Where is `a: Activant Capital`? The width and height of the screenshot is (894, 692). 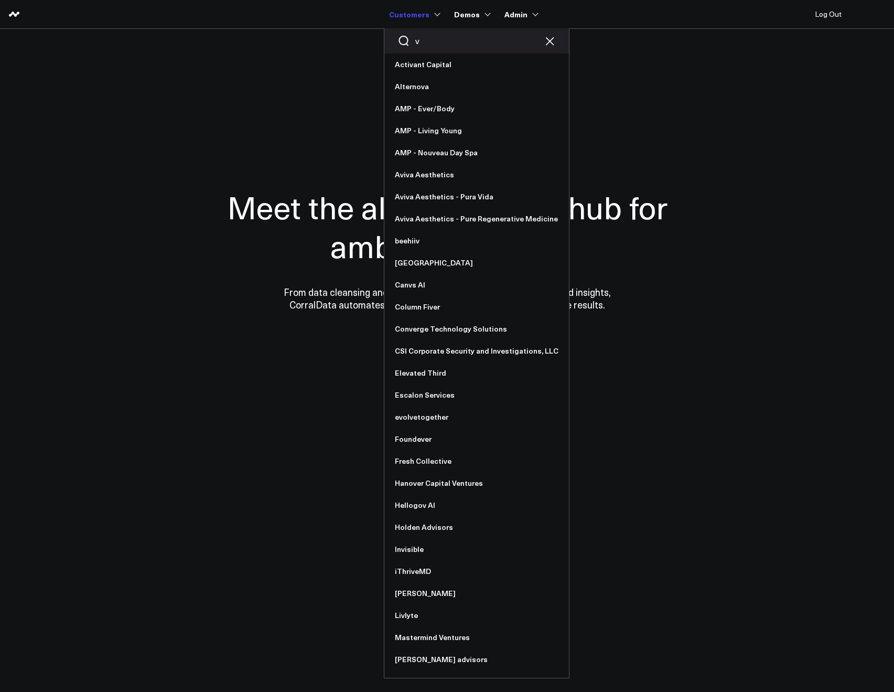 a: Activant Capital is located at coordinates (477, 64).